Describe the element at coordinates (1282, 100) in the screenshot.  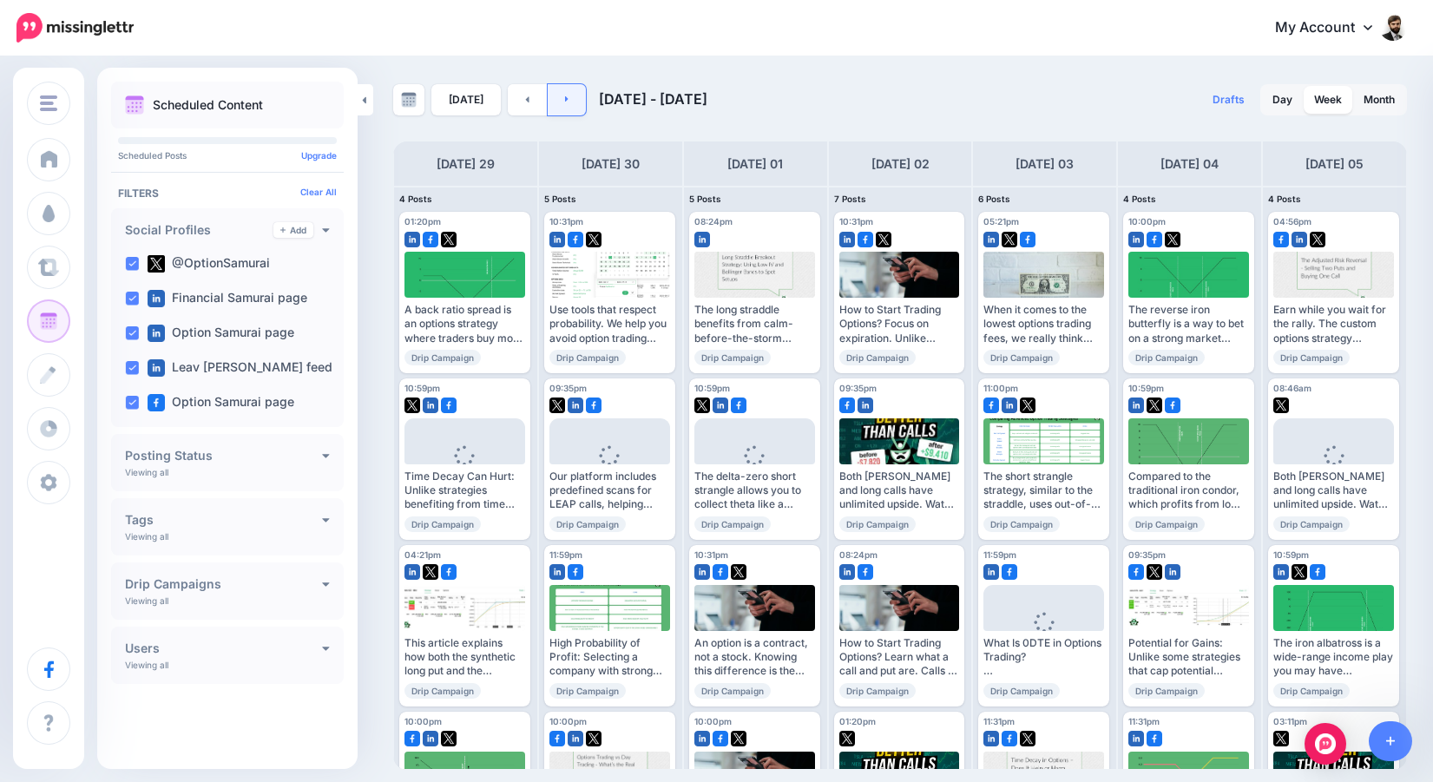
I see `a: Day` at that location.